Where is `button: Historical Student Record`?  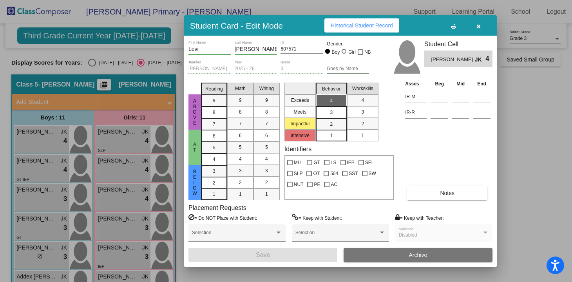
button: Historical Student Record is located at coordinates (361, 25).